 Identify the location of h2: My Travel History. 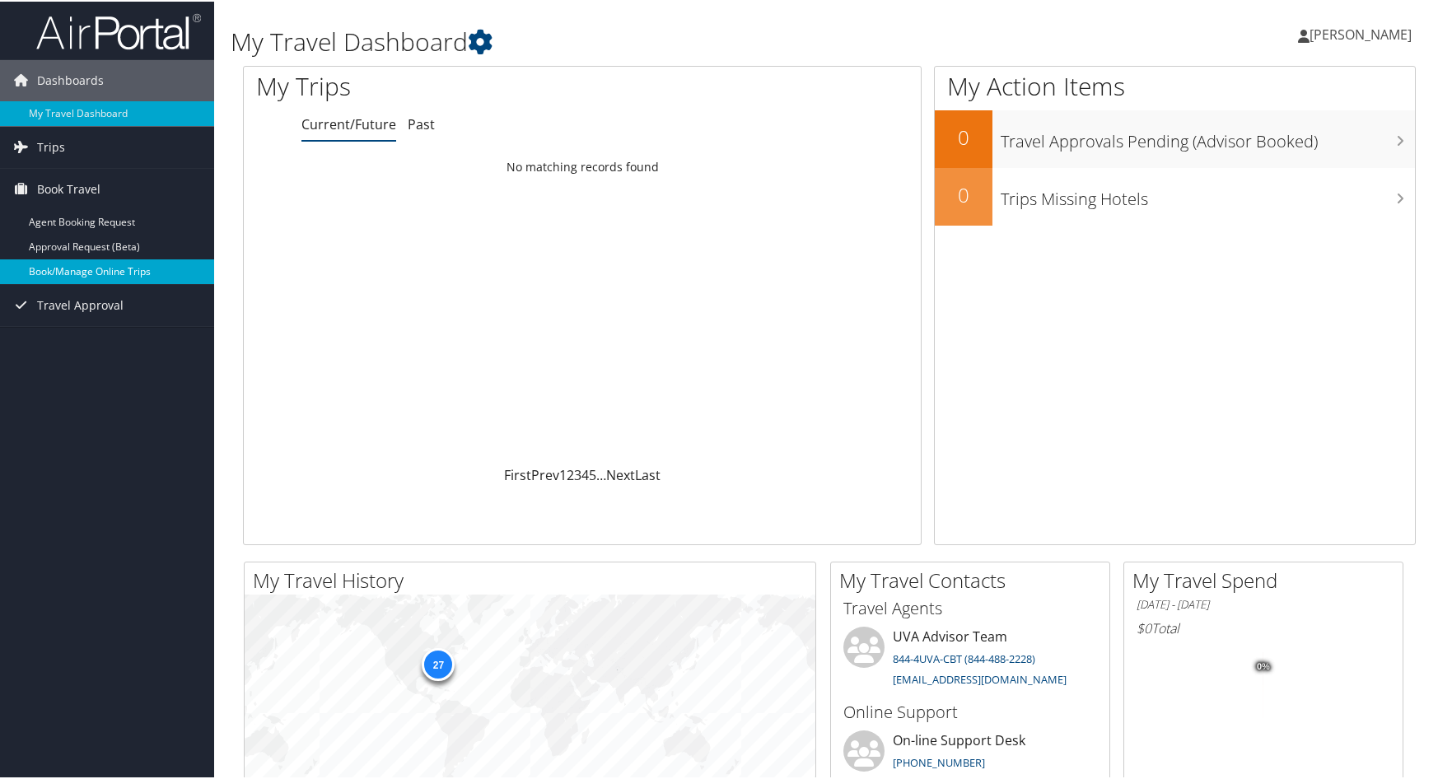
(534, 579).